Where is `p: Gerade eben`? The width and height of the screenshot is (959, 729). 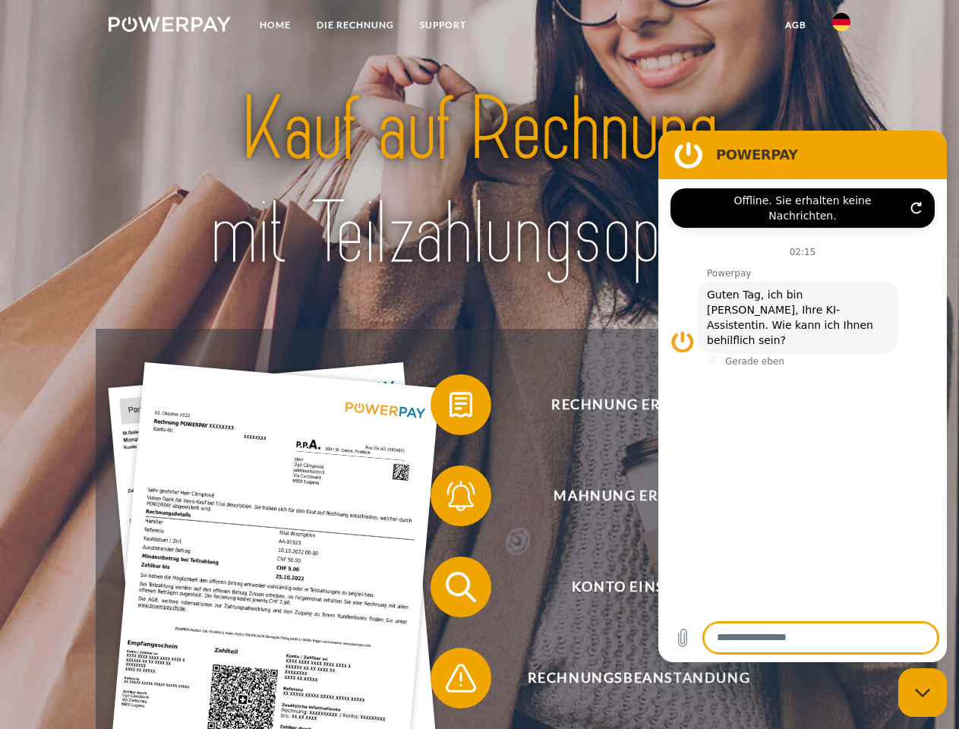
p: Gerade eben is located at coordinates (96, 231).